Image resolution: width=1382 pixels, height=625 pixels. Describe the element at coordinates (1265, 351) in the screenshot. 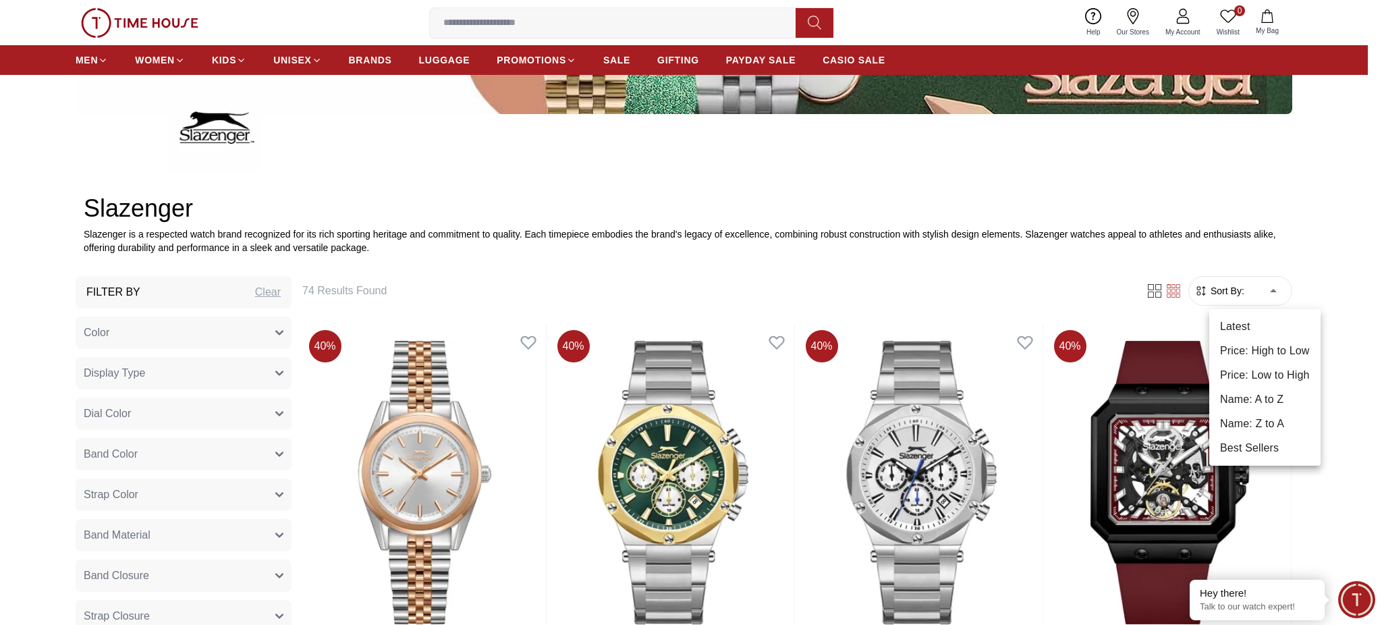

I see `li: Price: High to Low` at that location.